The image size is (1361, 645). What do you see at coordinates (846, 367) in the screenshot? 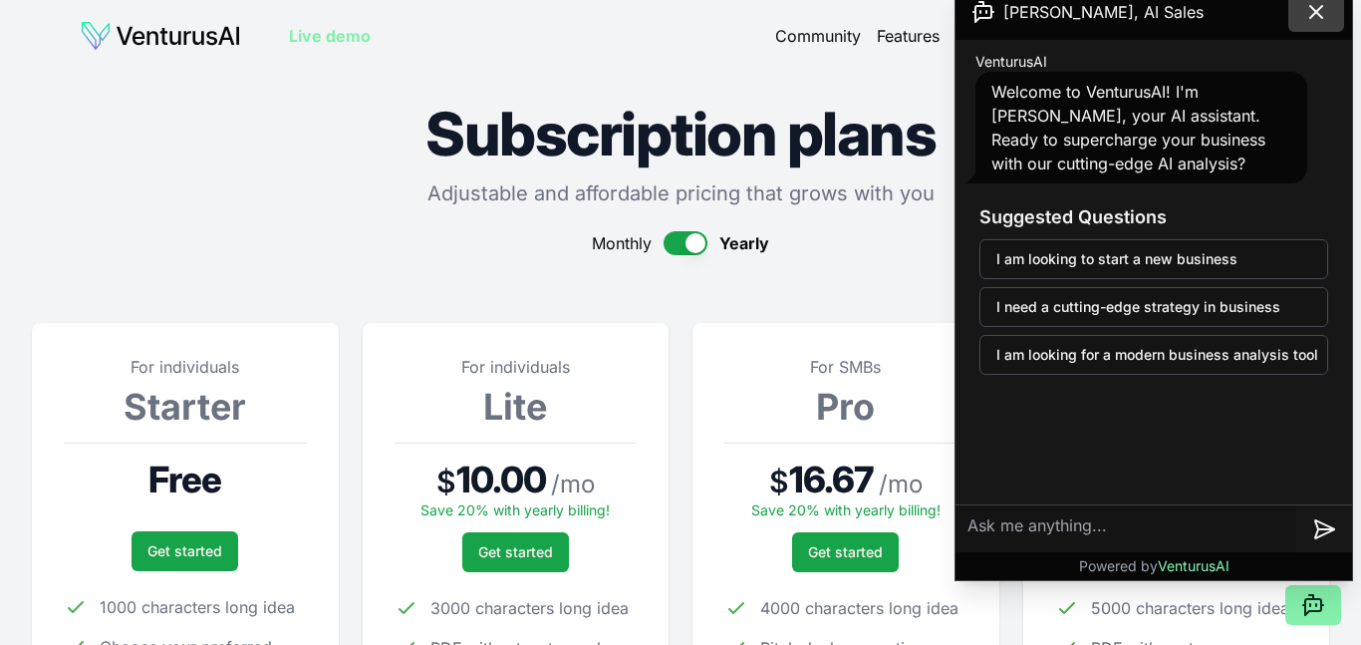
I see `p: For SMBs` at bounding box center [846, 367].